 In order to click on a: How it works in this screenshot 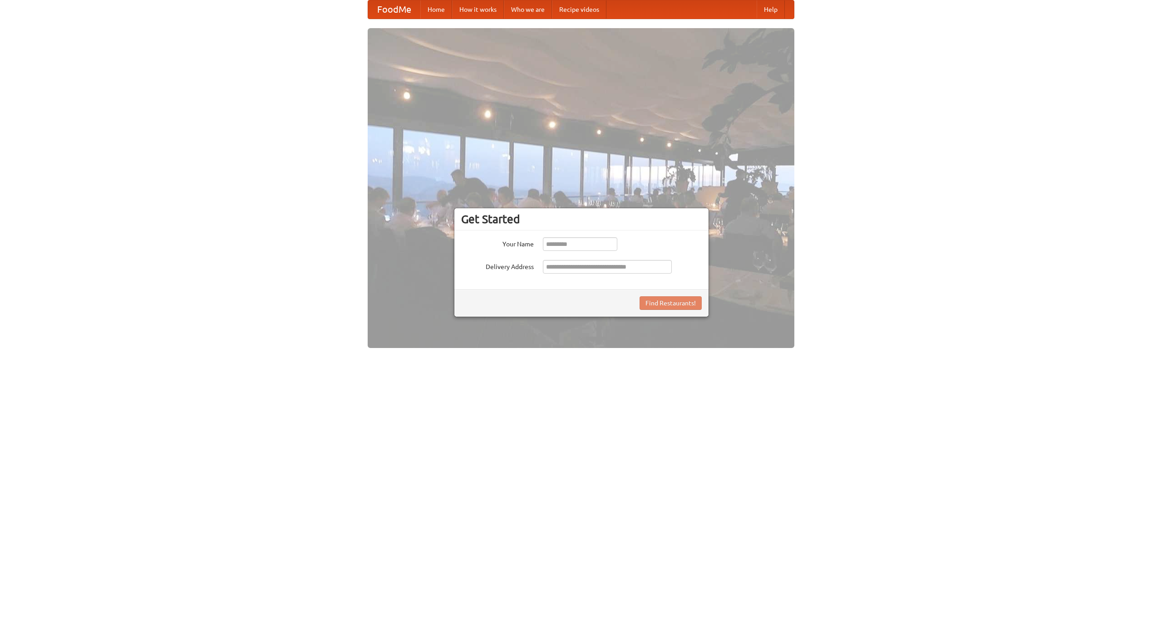, I will do `click(478, 10)`.